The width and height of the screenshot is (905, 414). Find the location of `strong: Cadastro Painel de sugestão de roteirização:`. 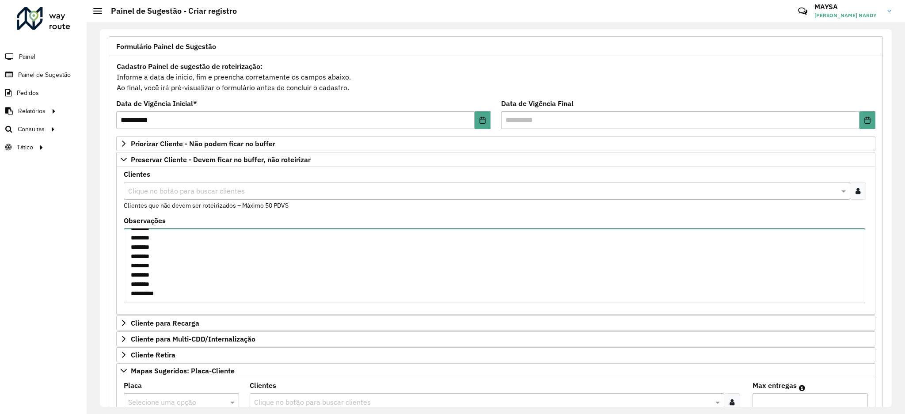

strong: Cadastro Painel de sugestão de roteirização: is located at coordinates (189, 66).